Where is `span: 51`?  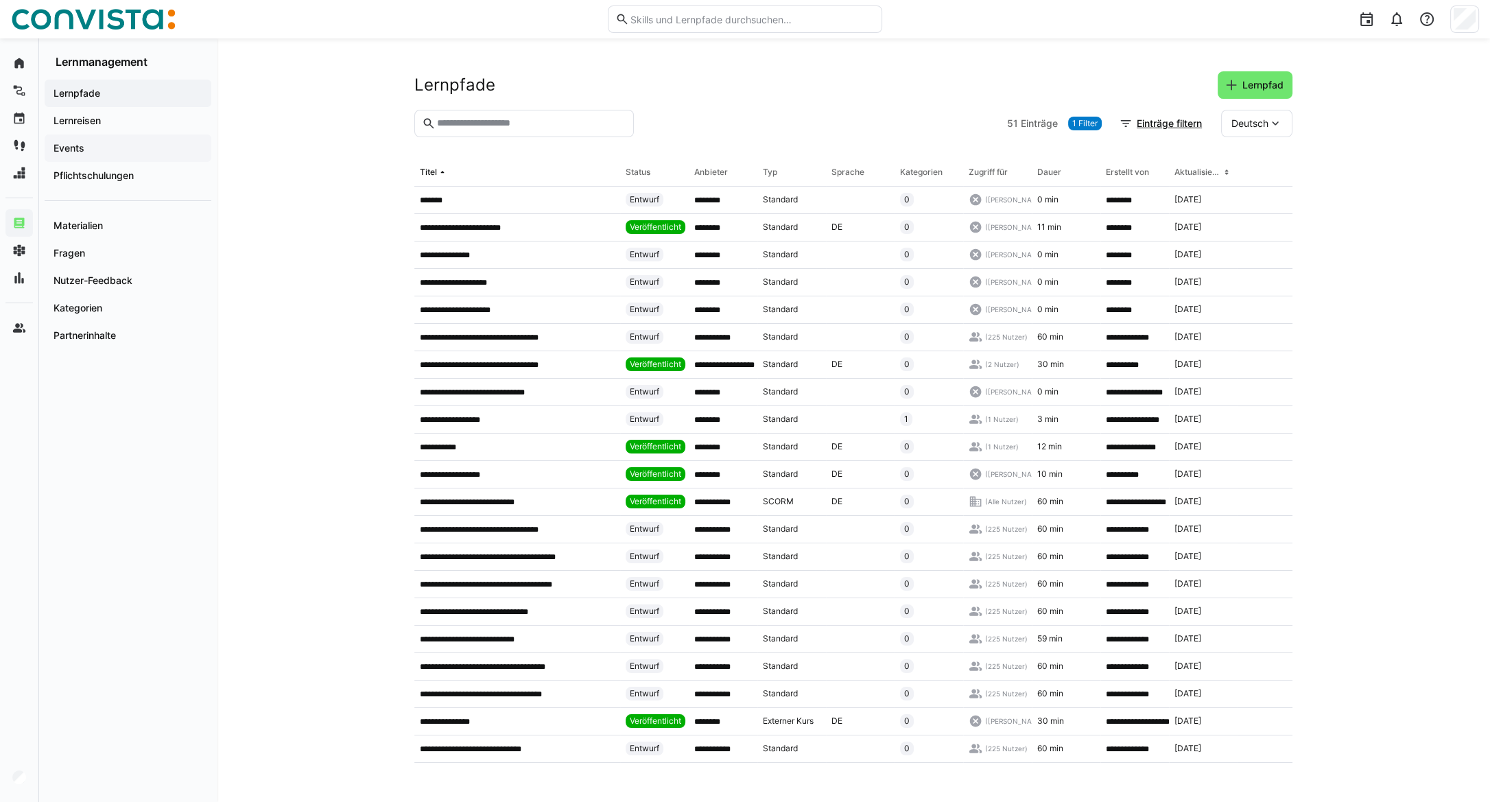
span: 51 is located at coordinates (1012, 123).